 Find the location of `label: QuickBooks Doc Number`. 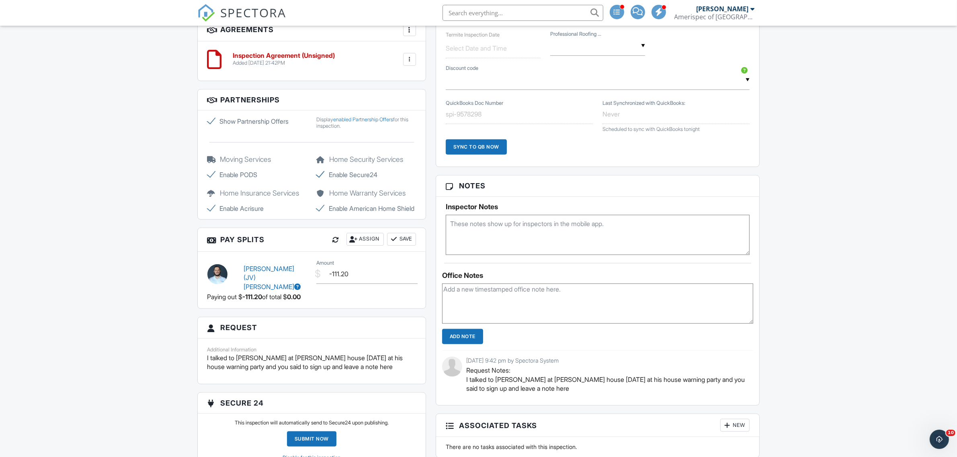

label: QuickBooks Doc Number is located at coordinates (474, 103).